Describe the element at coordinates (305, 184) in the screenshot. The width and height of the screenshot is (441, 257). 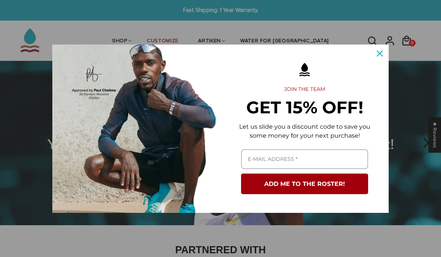
I see `button: ADD ME TO THE ROSTER!` at that location.